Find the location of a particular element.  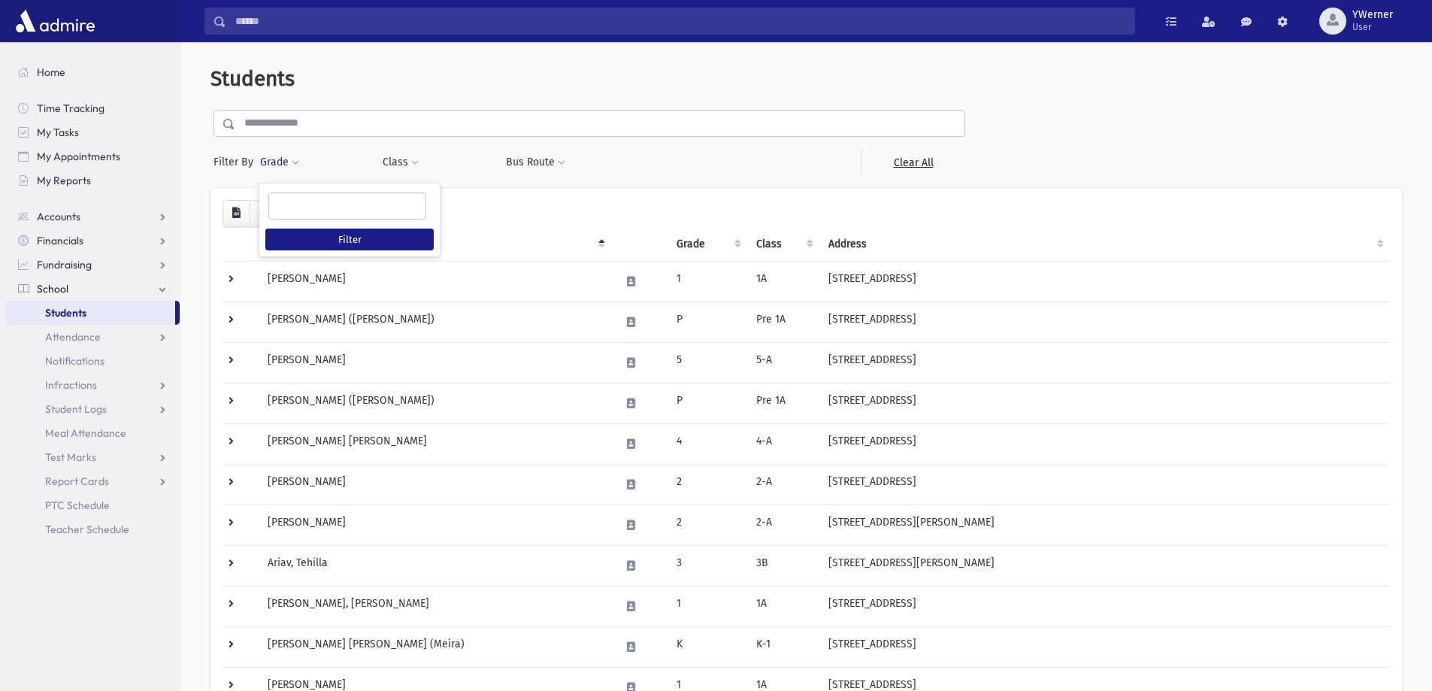

button: Class is located at coordinates (401, 162).